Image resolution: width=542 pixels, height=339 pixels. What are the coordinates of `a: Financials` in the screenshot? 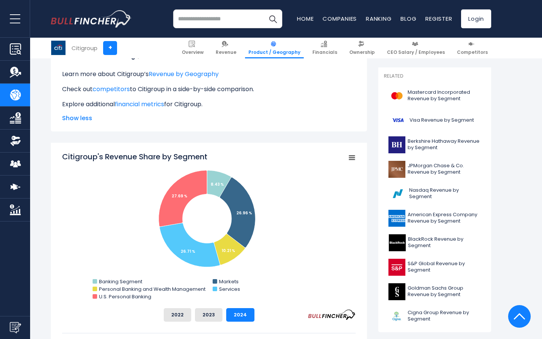 It's located at (325, 48).